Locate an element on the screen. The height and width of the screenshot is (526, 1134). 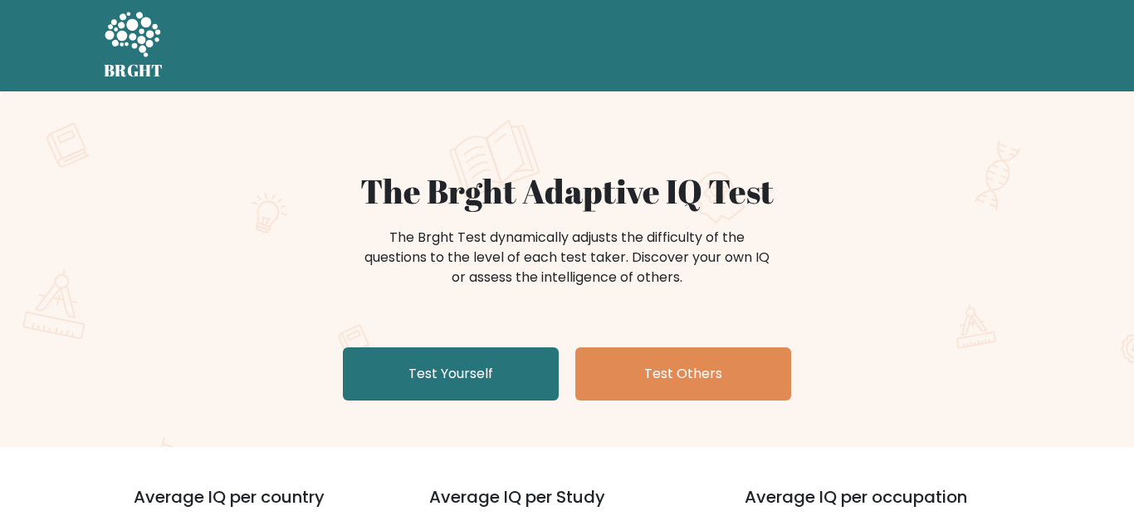
a: Test Yourself is located at coordinates (451, 374).